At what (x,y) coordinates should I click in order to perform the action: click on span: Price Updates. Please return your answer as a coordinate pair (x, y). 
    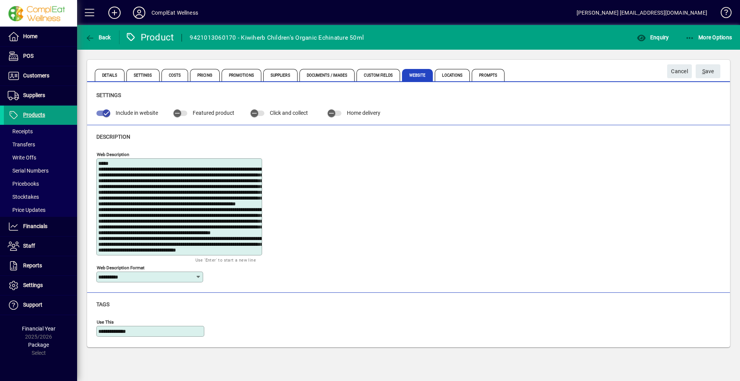
    Looking at the image, I should click on (27, 210).